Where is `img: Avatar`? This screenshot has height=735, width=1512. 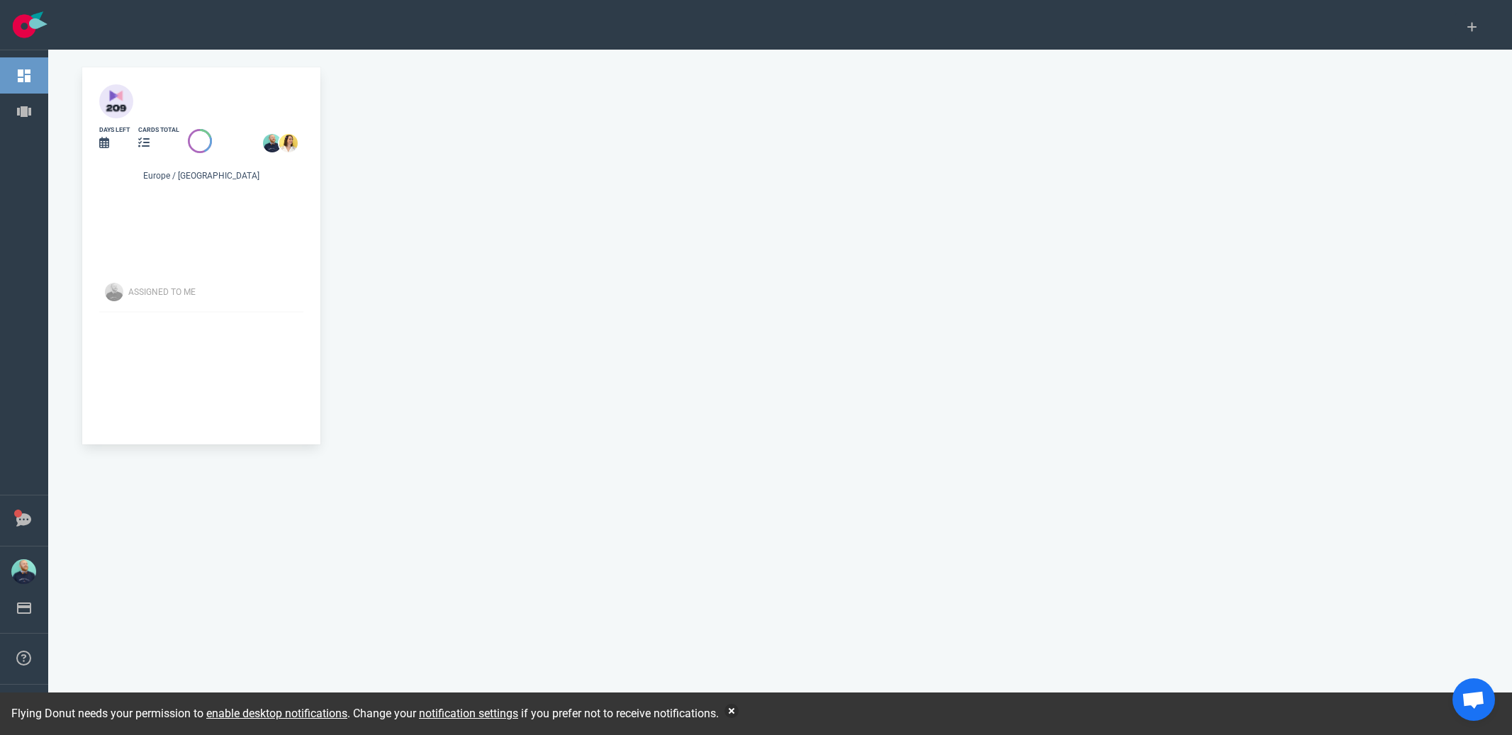 img: Avatar is located at coordinates (114, 292).